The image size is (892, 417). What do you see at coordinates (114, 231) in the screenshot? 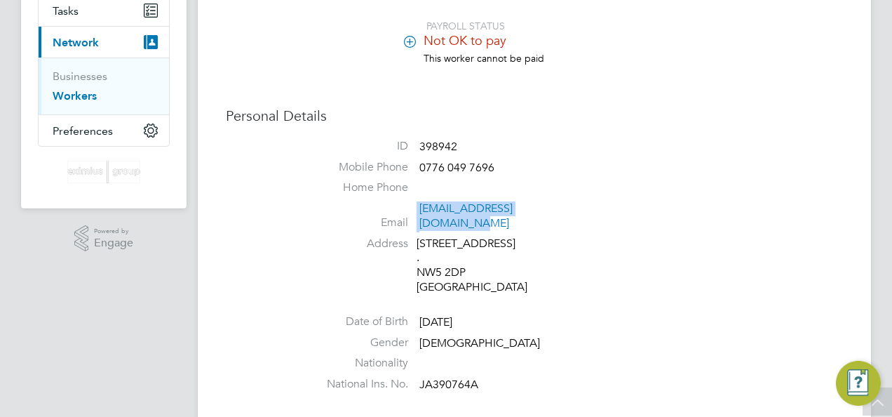
I see `span: Powered by` at bounding box center [114, 231].